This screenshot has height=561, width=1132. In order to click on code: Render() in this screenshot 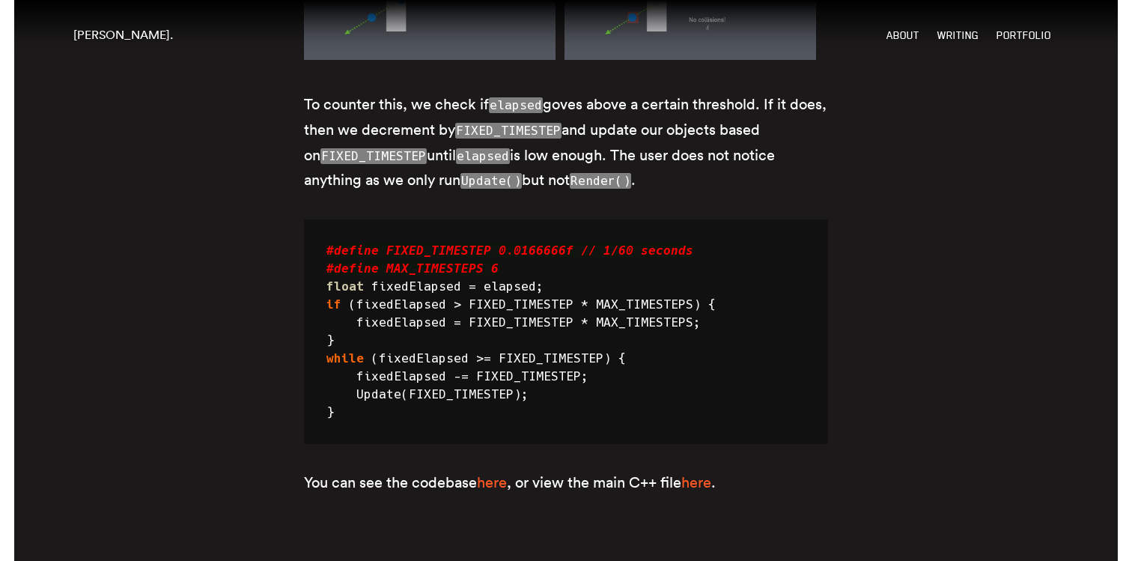, I will do `click(600, 180)`.